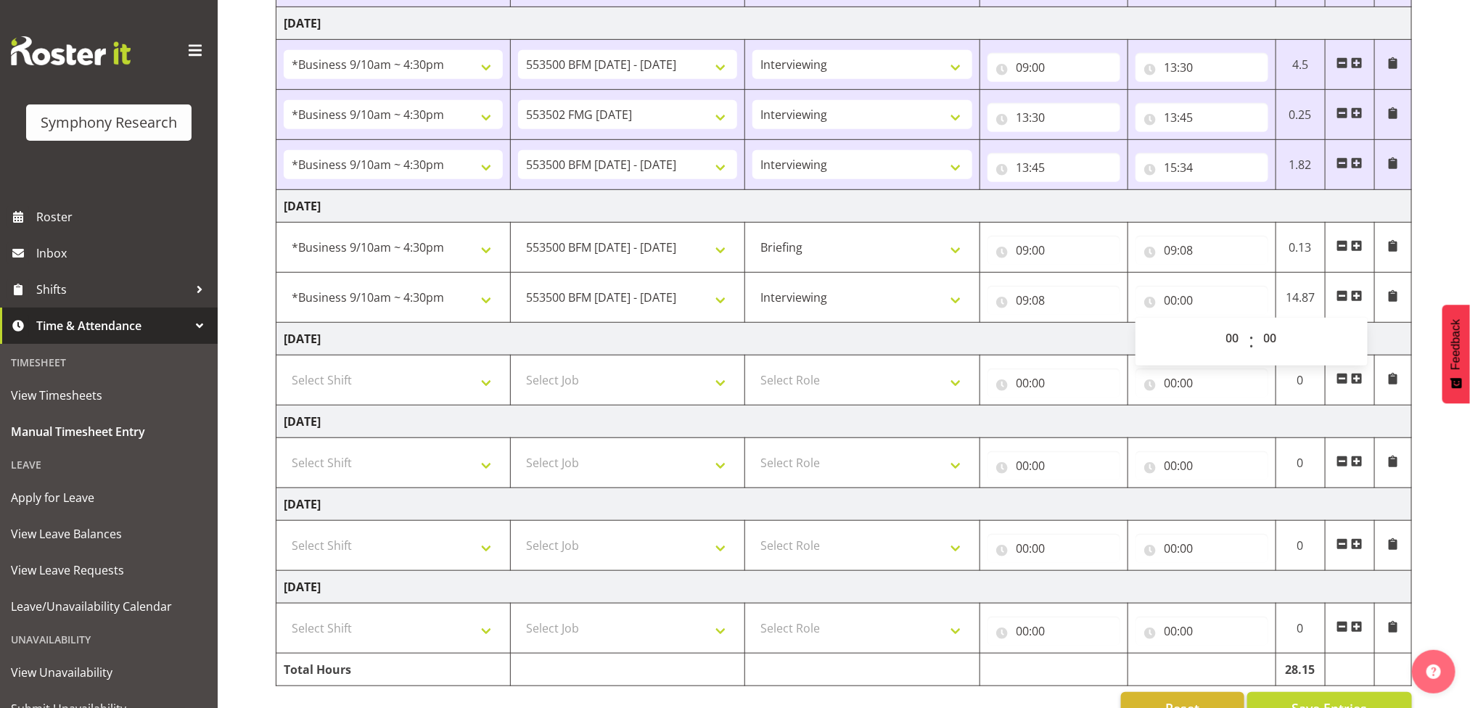  I want to click on a: View Timesheets, so click(109, 395).